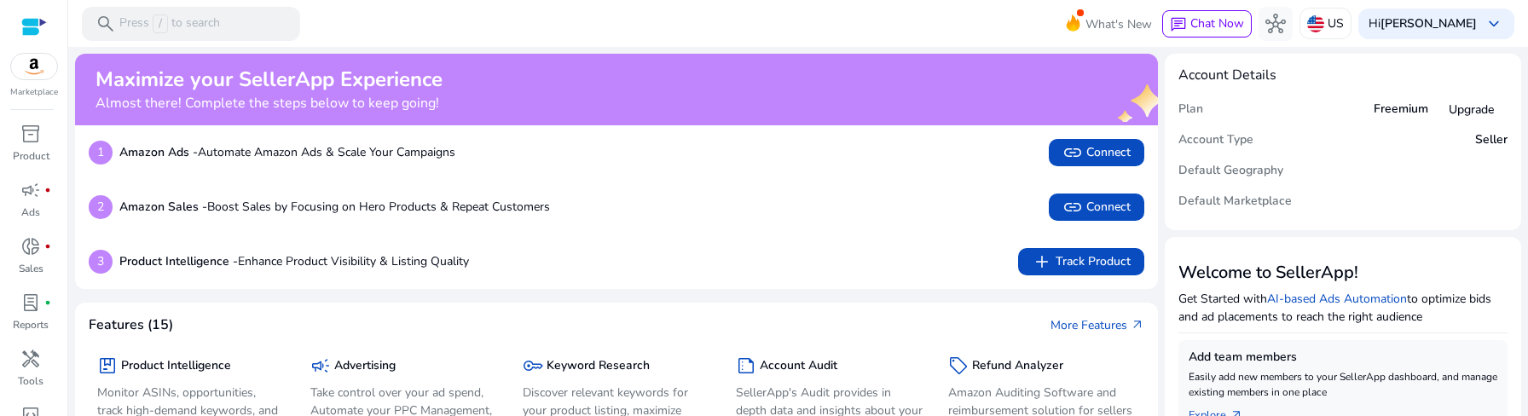 The width and height of the screenshot is (1528, 416). What do you see at coordinates (176, 366) in the screenshot?
I see `h5: Product Intelligence` at bounding box center [176, 366].